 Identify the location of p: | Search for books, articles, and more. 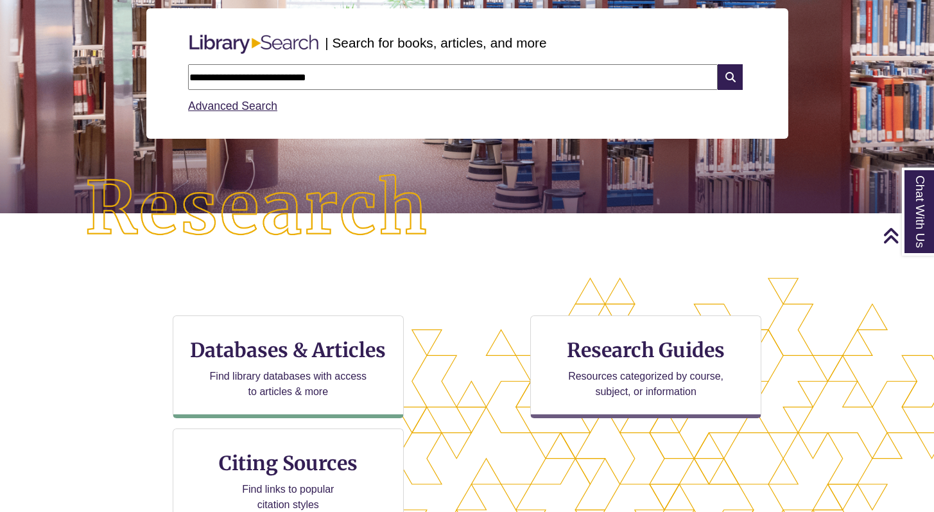
(435, 42).